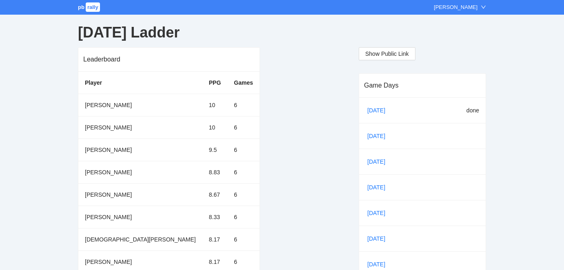 The width and height of the screenshot is (564, 270). I want to click on span: down, so click(483, 7).